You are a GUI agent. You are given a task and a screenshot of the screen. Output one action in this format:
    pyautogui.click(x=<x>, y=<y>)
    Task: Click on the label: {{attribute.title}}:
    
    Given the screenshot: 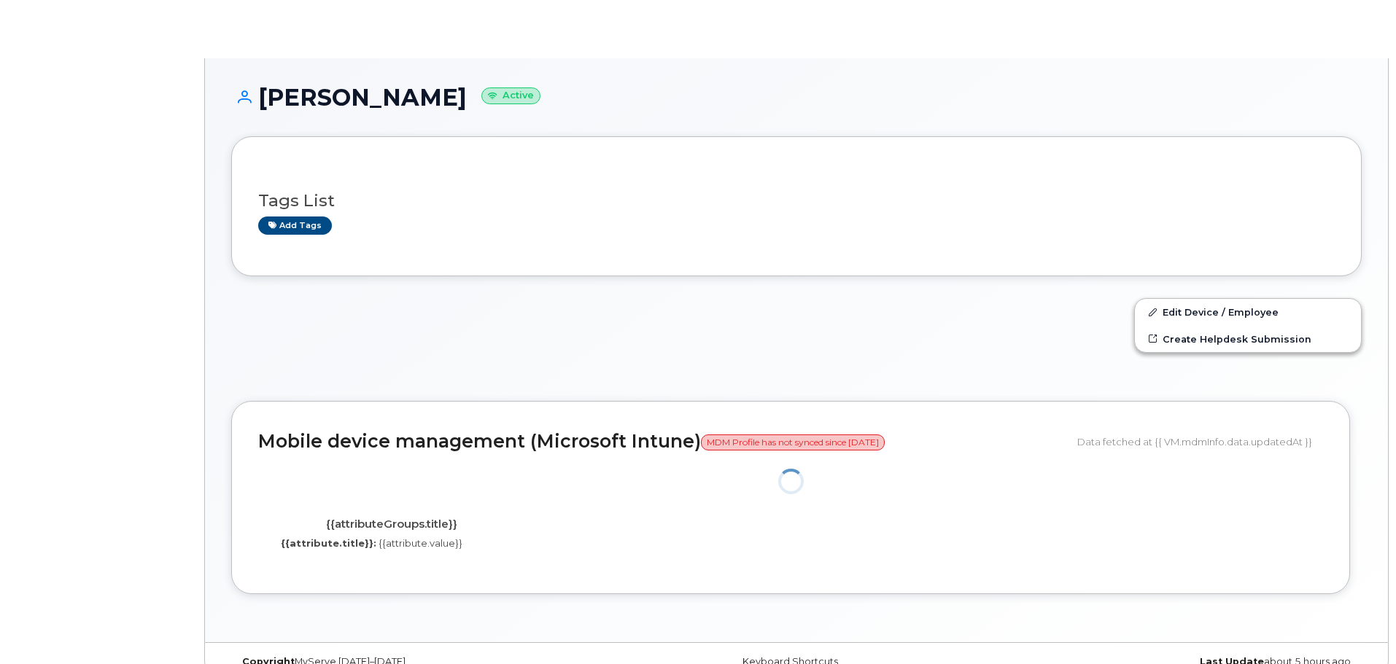 What is the action you would take?
    pyautogui.click(x=328, y=543)
    